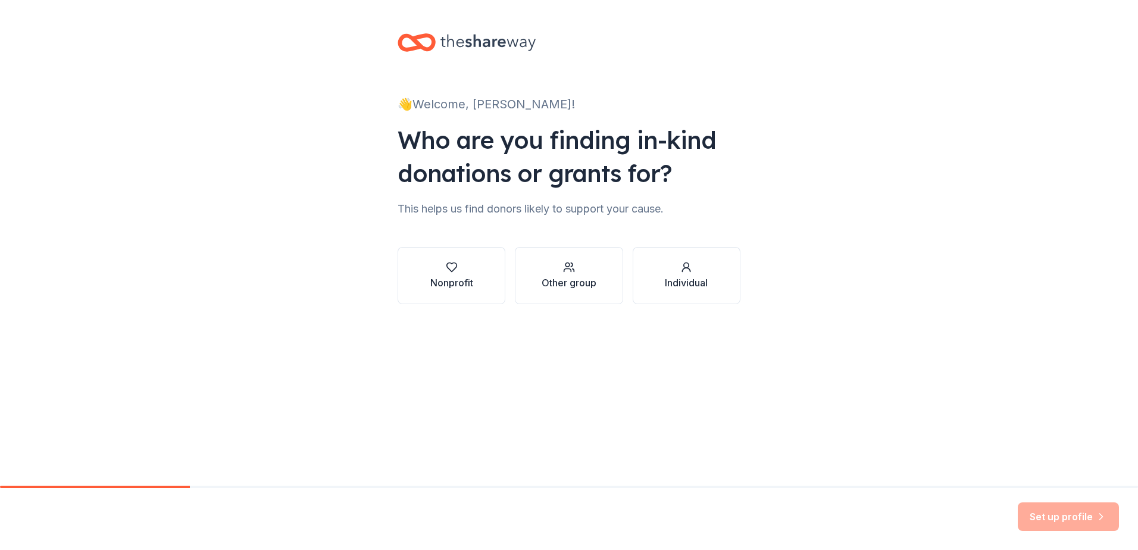  I want to click on div: Who are you finding in-kind donations or grants for?, so click(569, 157).